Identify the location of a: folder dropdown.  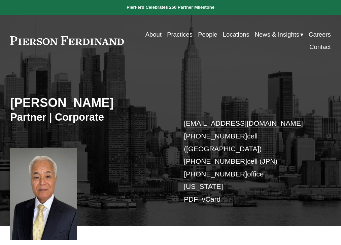
(279, 34).